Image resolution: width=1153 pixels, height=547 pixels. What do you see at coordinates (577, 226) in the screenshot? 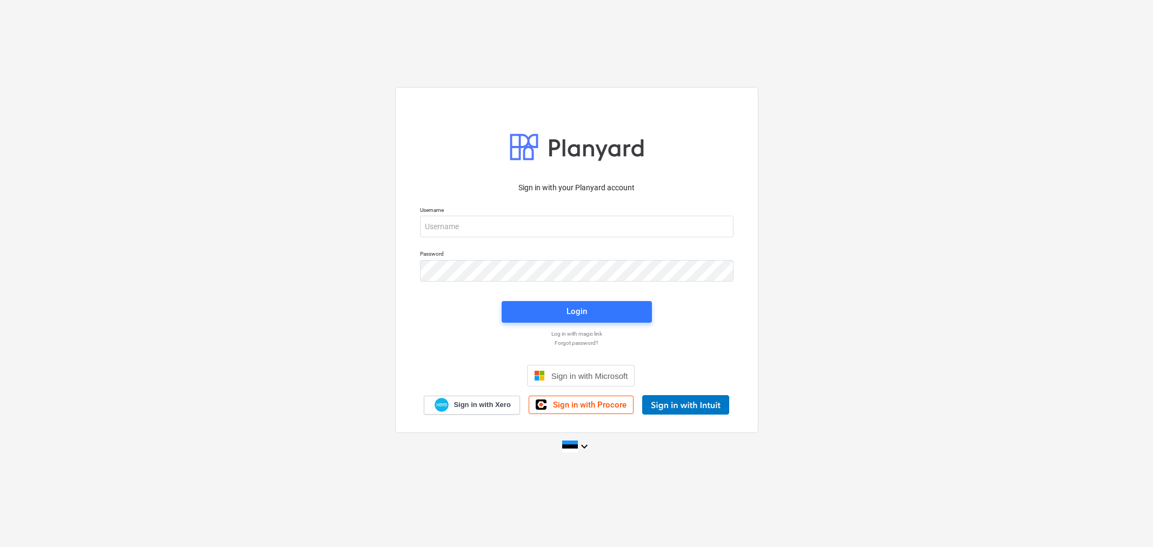
I see `input: Username` at bounding box center [577, 226].